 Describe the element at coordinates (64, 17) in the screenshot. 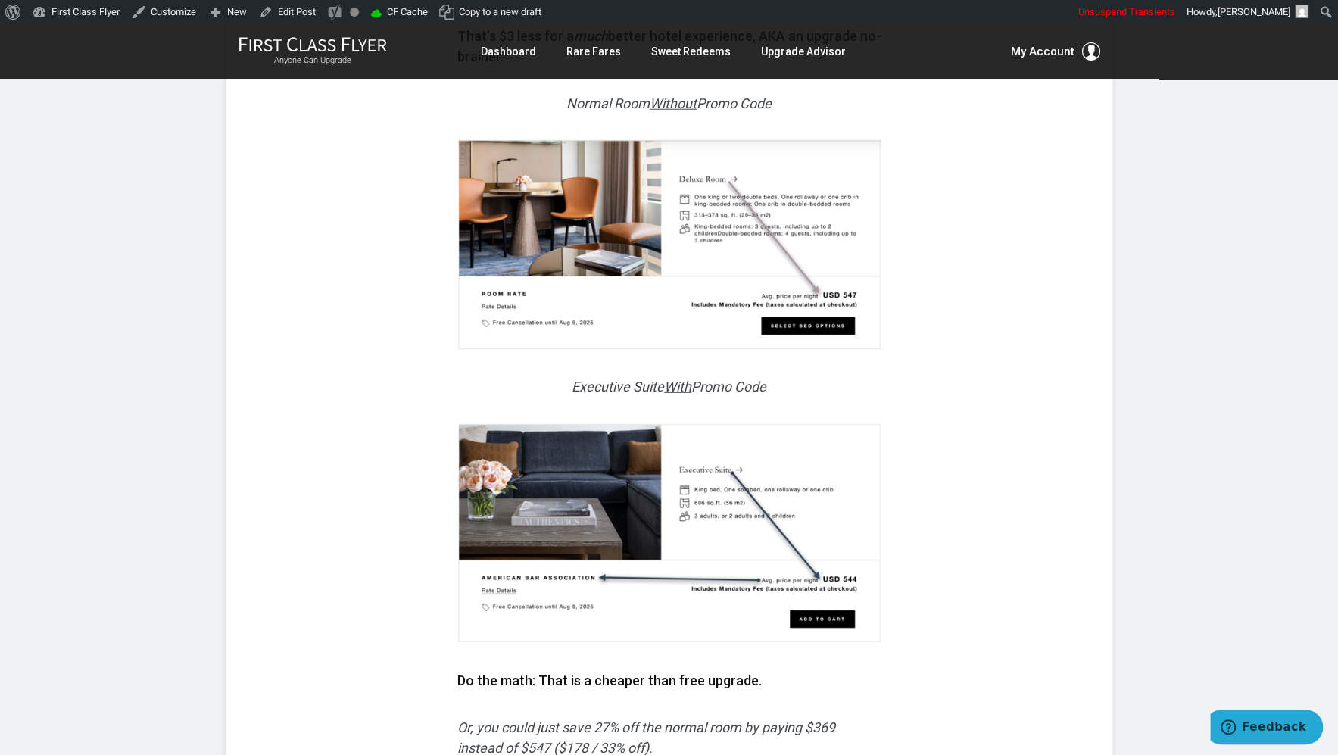

I see `span: Feedback` at that location.